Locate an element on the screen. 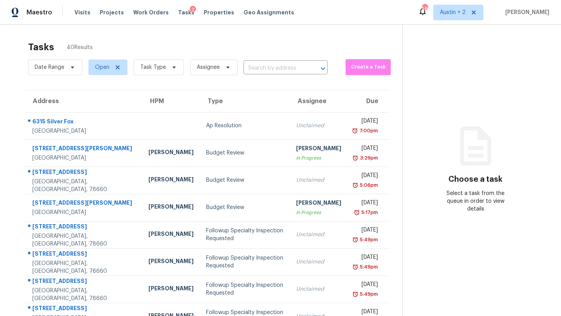 This screenshot has height=316, width=561. div: 3:29pm is located at coordinates (368, 158).